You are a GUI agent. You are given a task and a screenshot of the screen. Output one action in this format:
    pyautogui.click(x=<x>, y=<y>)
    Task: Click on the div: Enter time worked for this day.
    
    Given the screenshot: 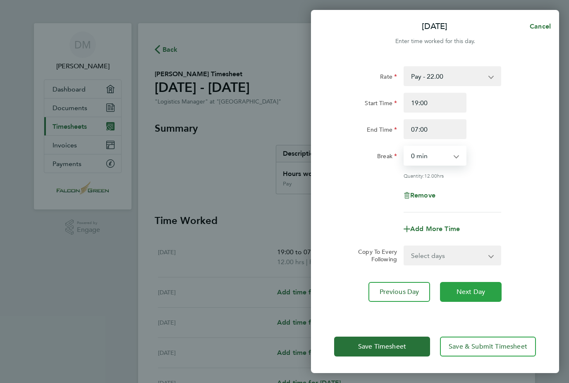 What is the action you would take?
    pyautogui.click(x=435, y=41)
    